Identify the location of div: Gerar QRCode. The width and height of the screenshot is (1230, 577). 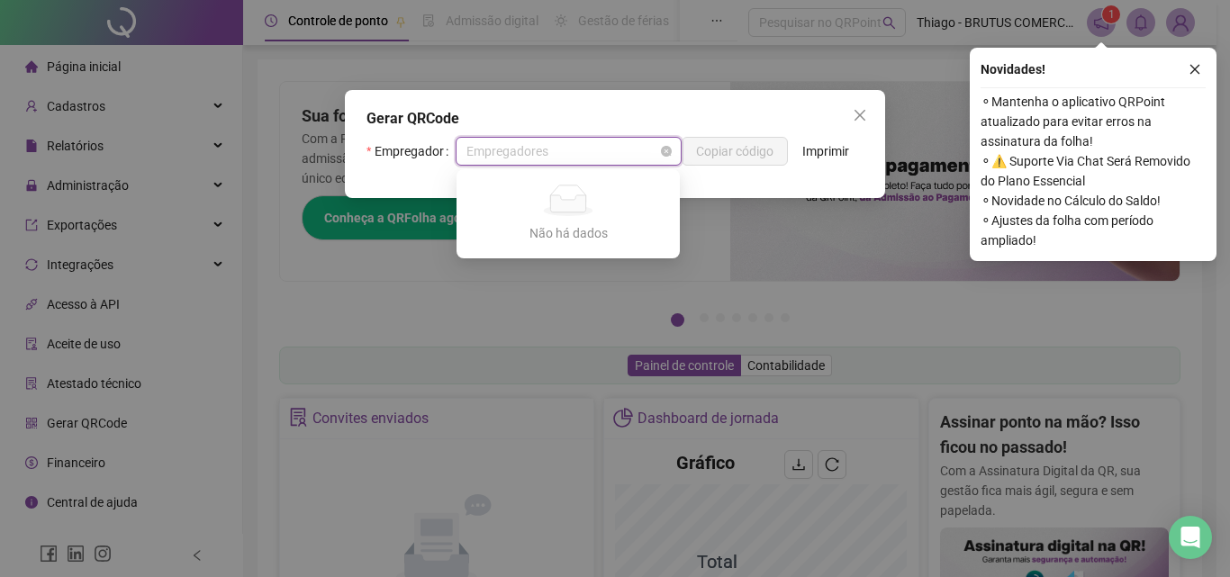
(615, 119).